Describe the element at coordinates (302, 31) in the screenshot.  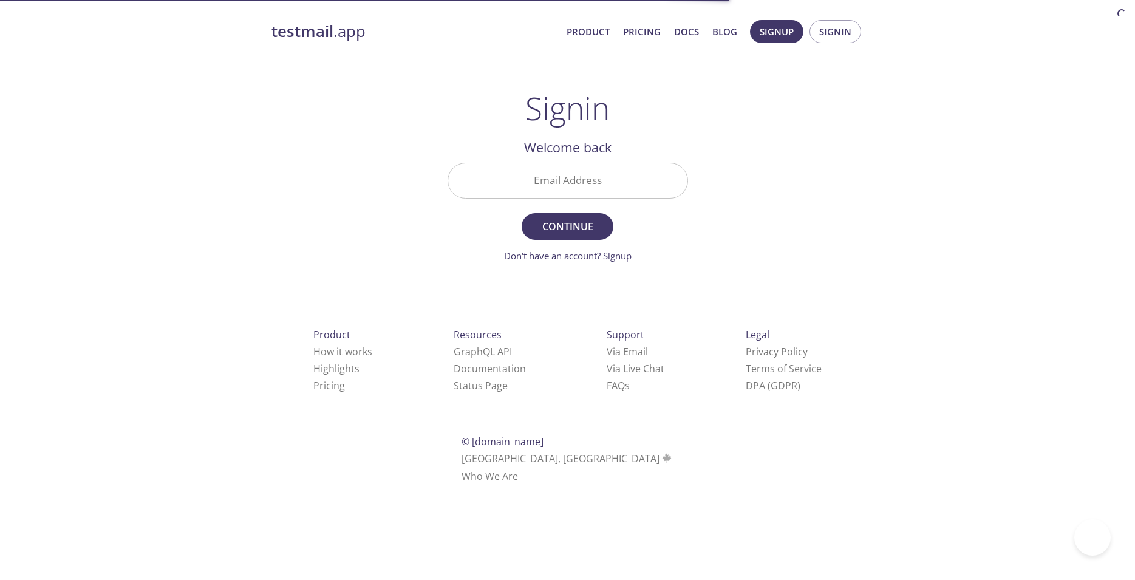
I see `strong: testmail` at that location.